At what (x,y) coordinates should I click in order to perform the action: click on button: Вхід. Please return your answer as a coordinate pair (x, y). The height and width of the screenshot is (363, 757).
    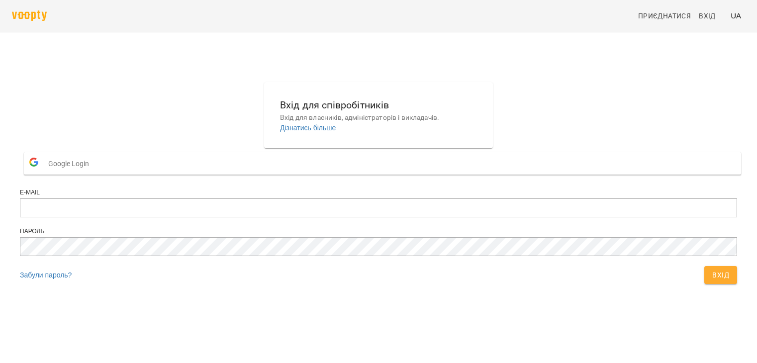
    Looking at the image, I should click on (721, 275).